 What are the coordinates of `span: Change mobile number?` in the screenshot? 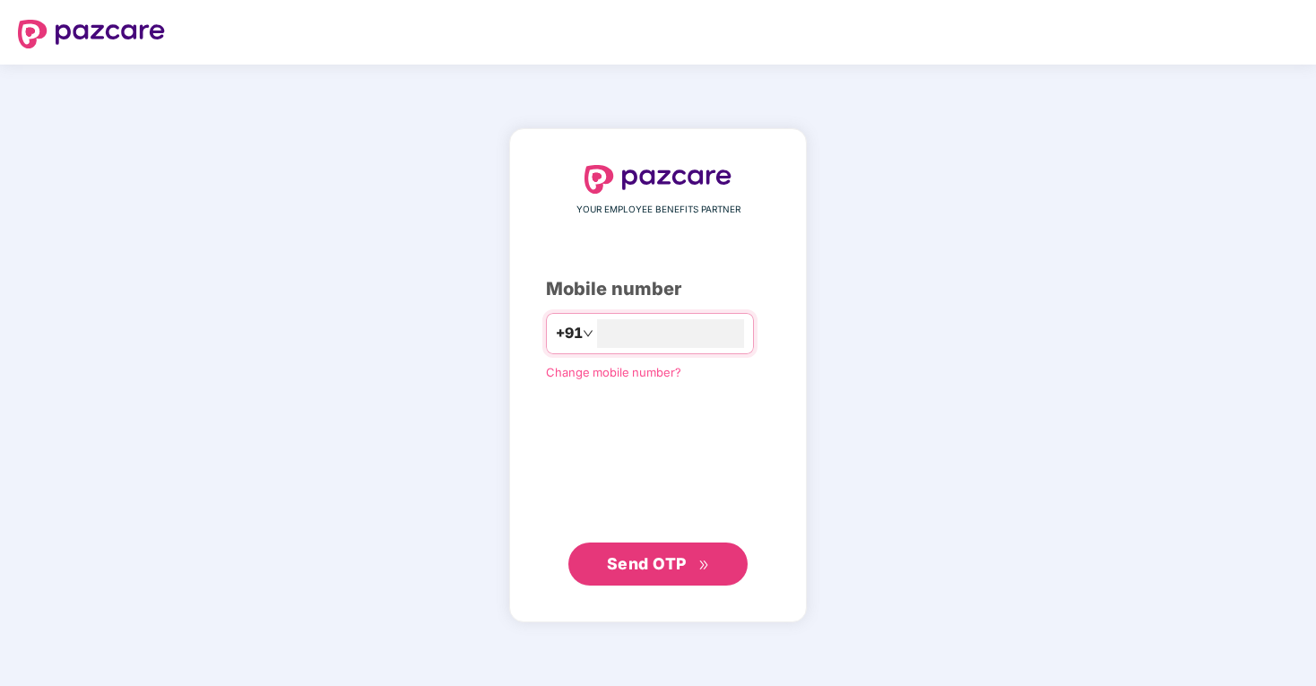 It's located at (613, 372).